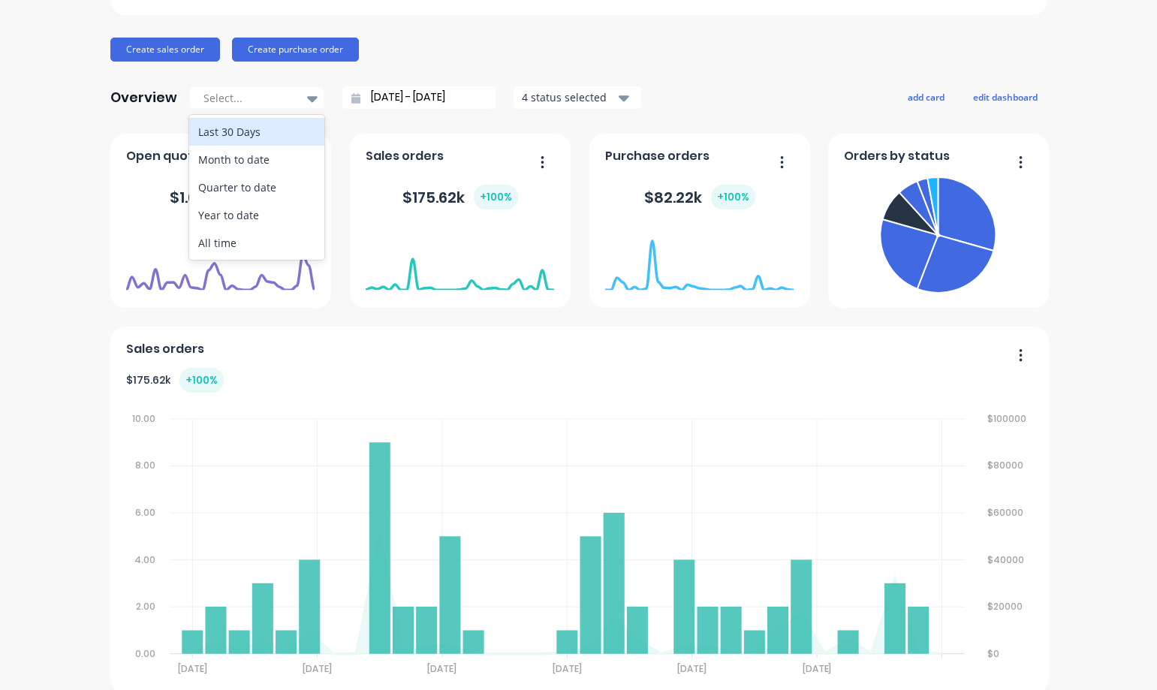 Image resolution: width=1157 pixels, height=690 pixels. Describe the element at coordinates (143, 98) in the screenshot. I see `div: Overview` at that location.